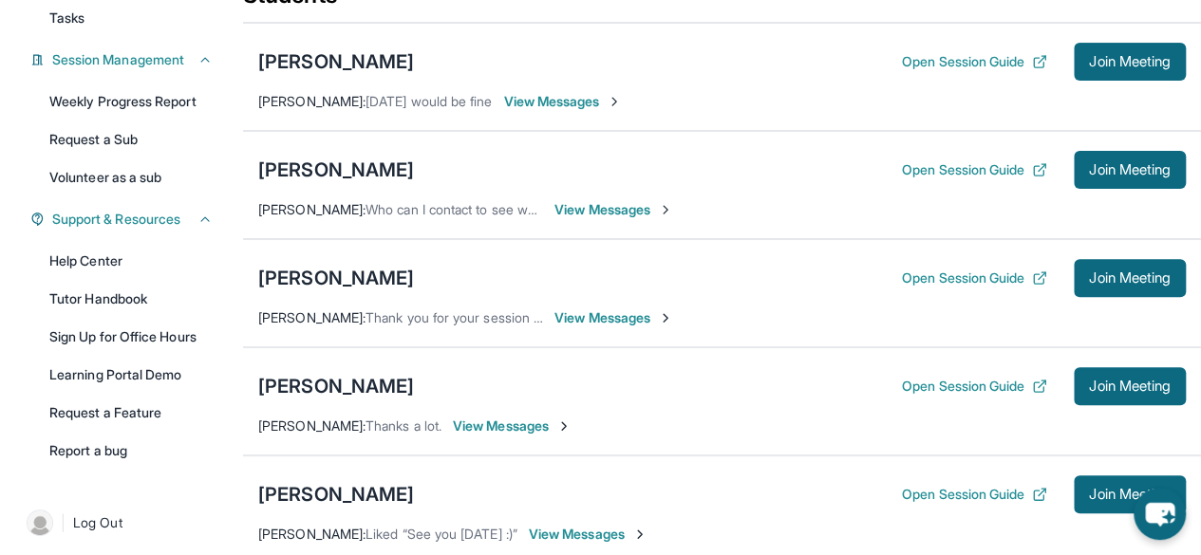 The image size is (1201, 555). I want to click on span: Thanks a lot., so click(404, 425).